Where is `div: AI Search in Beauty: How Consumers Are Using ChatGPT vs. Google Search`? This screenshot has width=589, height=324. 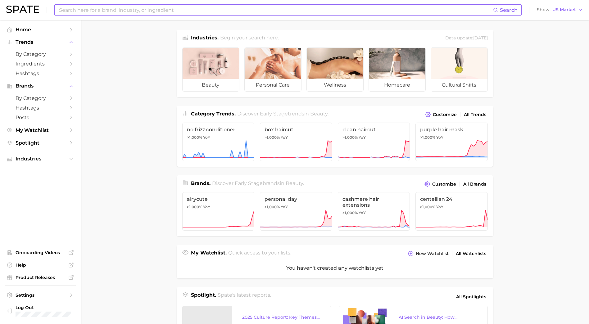 div: AI Search in Beauty: How Consumers Are Using ChatGPT vs. Google Search is located at coordinates (438, 317).